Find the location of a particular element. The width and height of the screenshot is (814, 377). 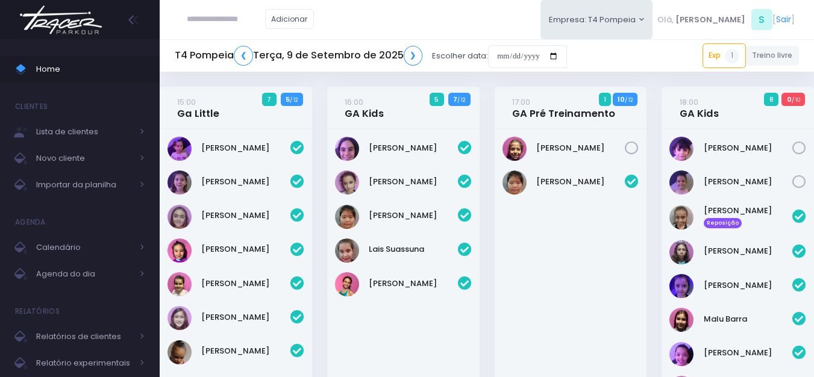

small: 18:00 is located at coordinates (688, 102).